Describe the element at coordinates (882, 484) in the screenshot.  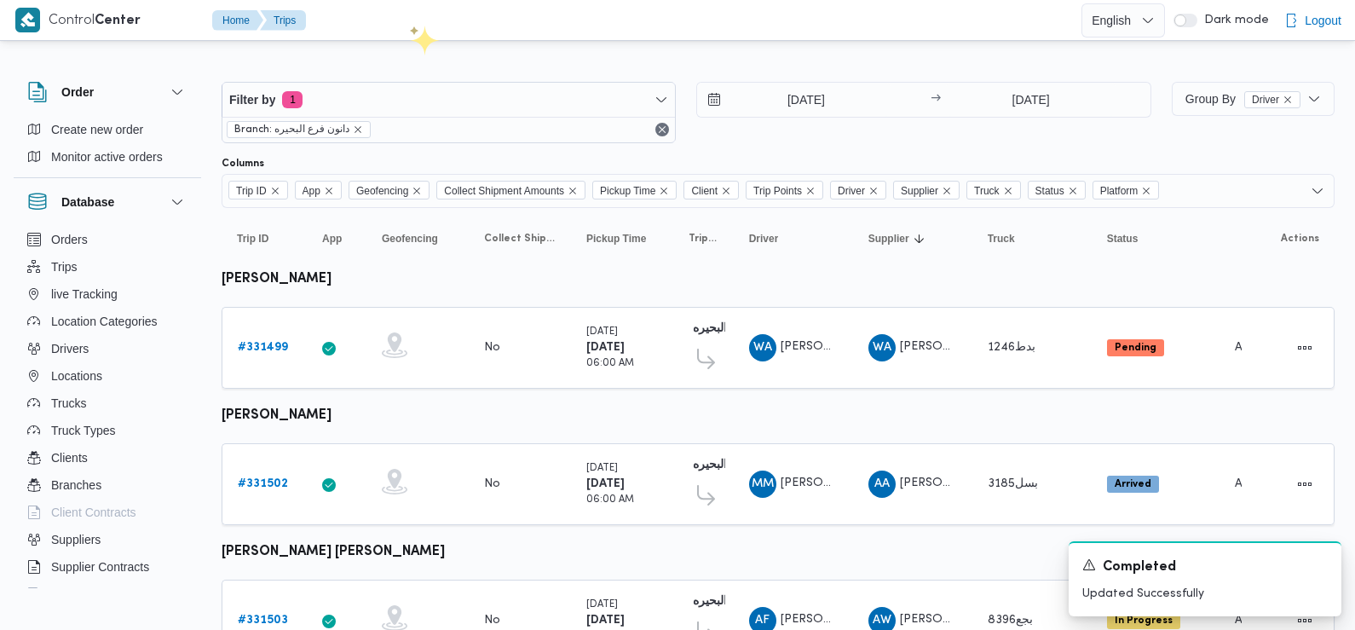
I see `span: AA` at that location.